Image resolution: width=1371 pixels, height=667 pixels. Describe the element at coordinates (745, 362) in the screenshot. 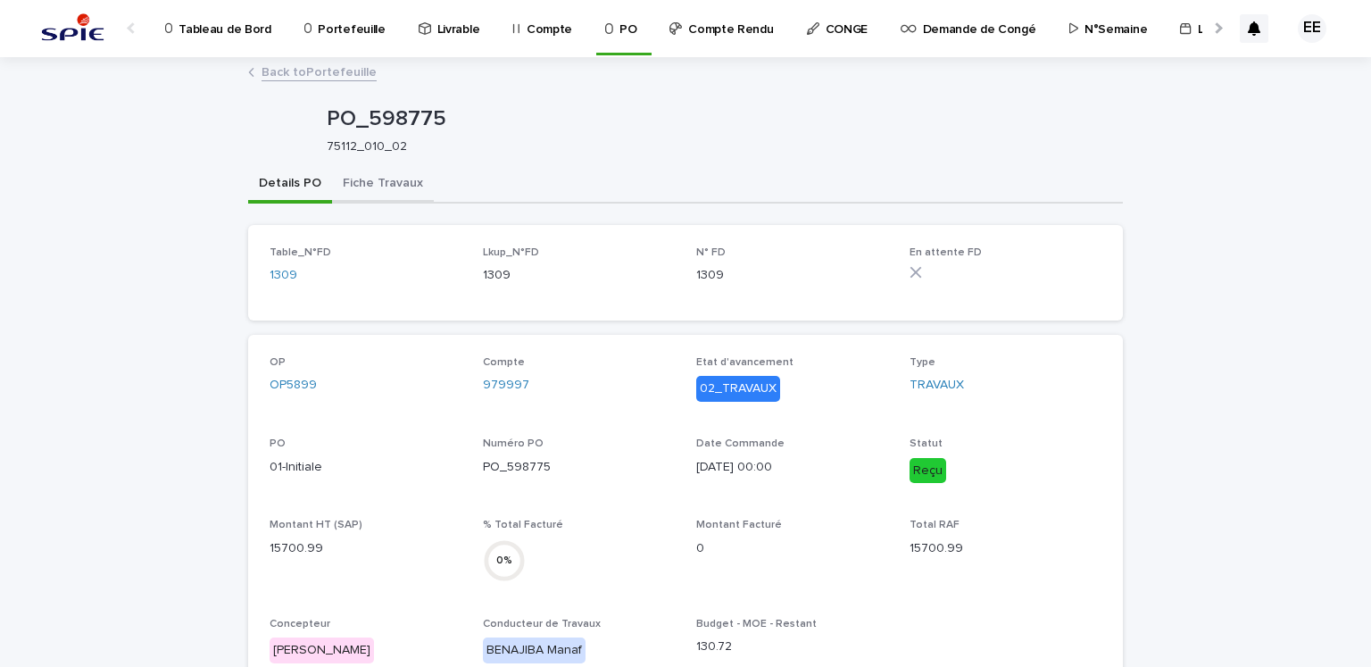

I see `span: Etat d'avancement` at that location.